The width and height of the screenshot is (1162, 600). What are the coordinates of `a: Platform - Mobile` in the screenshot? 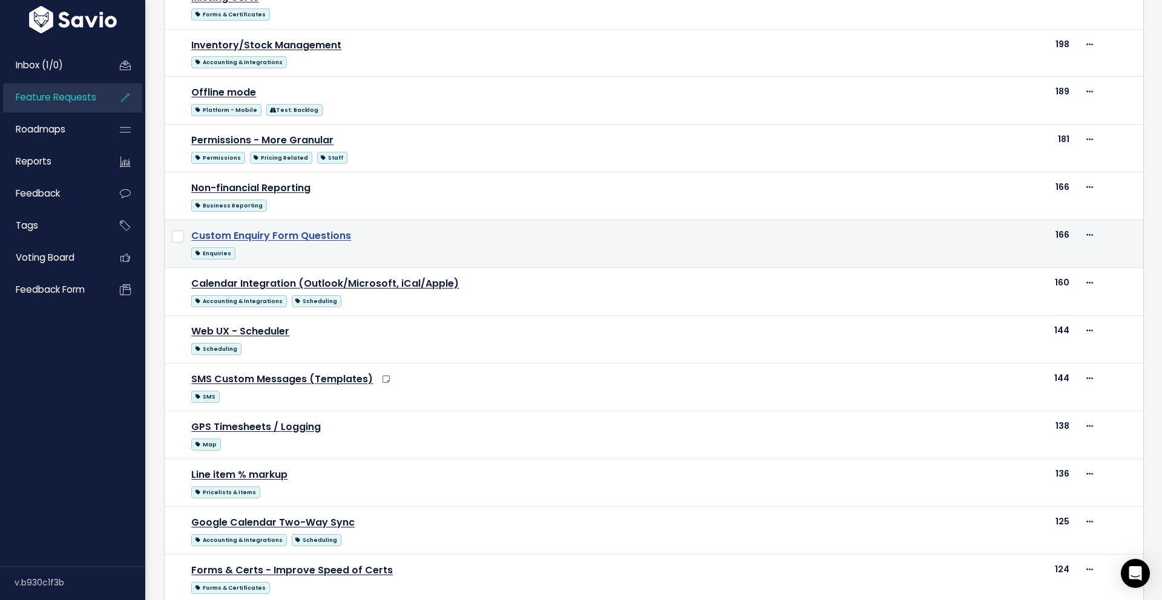 It's located at (226, 109).